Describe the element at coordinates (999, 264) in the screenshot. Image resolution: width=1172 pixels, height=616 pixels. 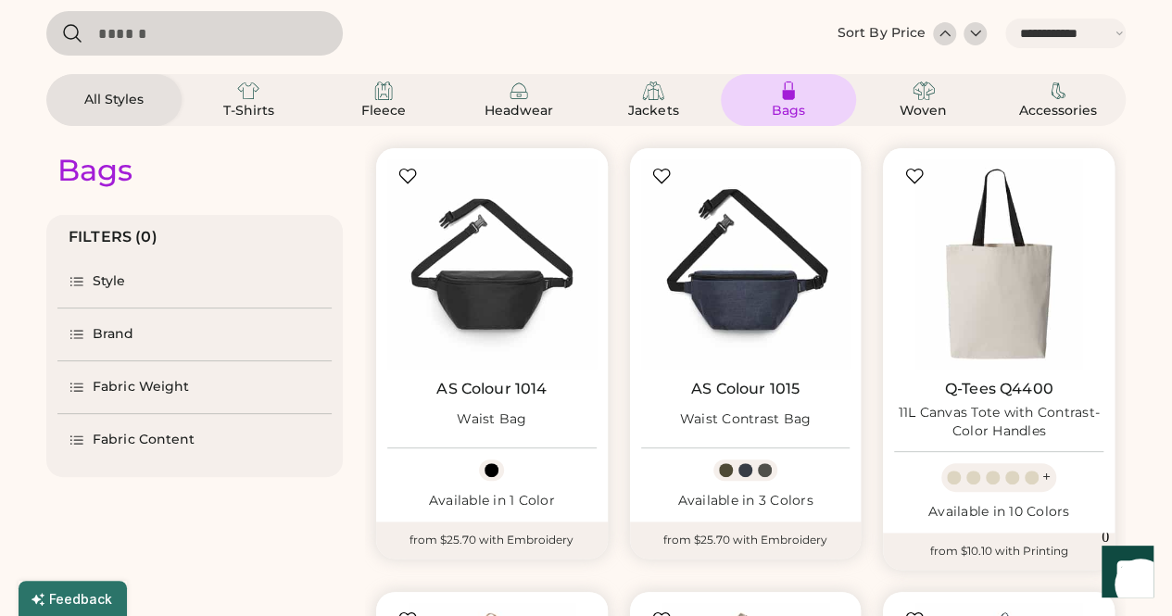
I see `img: Q-Tees Q4400 11L Canvas Tote with Contrast-Color Handles` at that location.